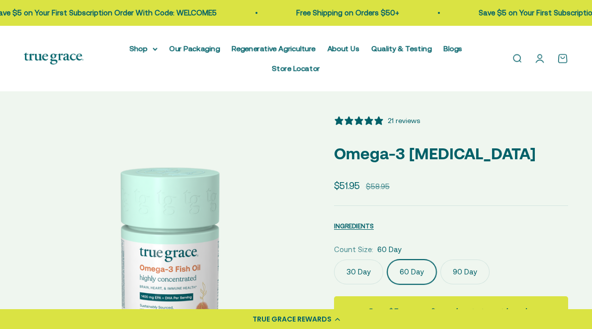  What do you see at coordinates (354, 226) in the screenshot?
I see `span: INGREDIENTS` at bounding box center [354, 226].